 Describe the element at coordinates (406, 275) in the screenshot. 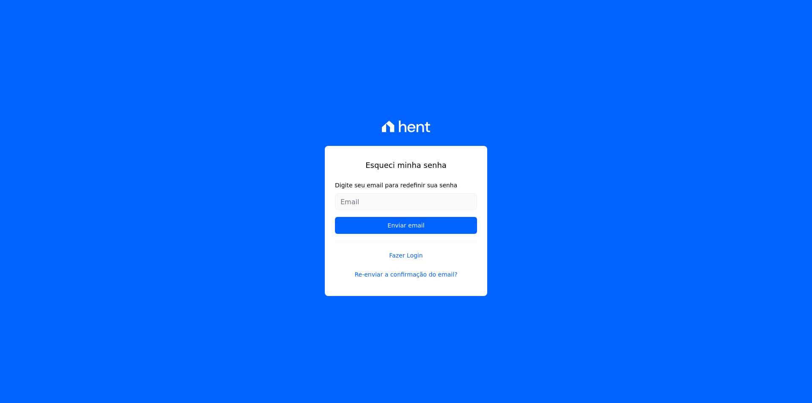

I see `a: Re-enviar a confirmação do email?` at that location.